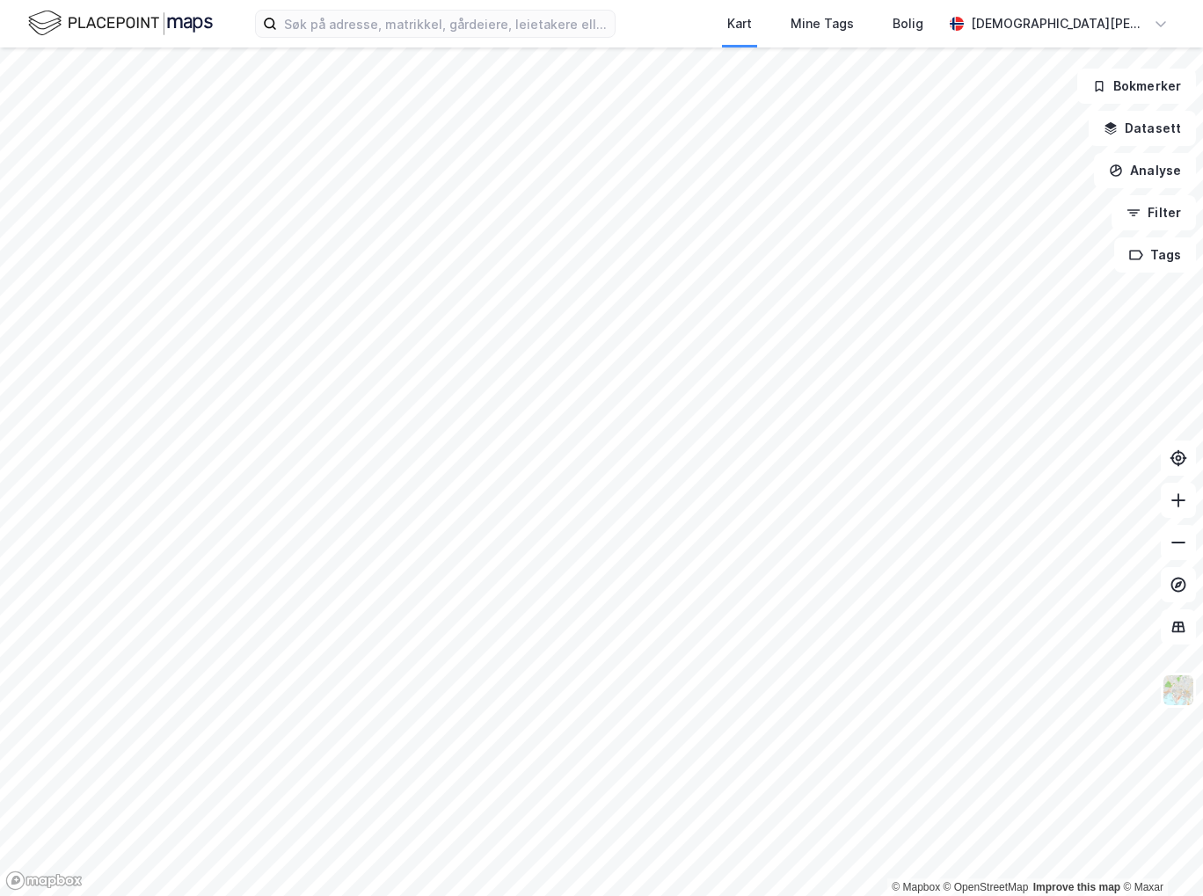 This screenshot has width=1203, height=896. I want to click on a: Mapbox, so click(915, 887).